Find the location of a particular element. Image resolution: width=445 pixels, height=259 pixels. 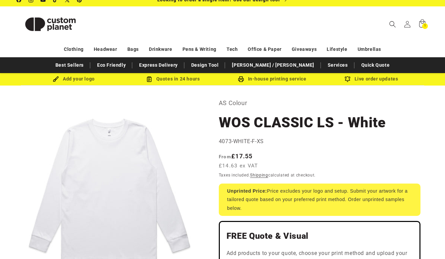

span: £14.63 ex VAT is located at coordinates (238, 165).